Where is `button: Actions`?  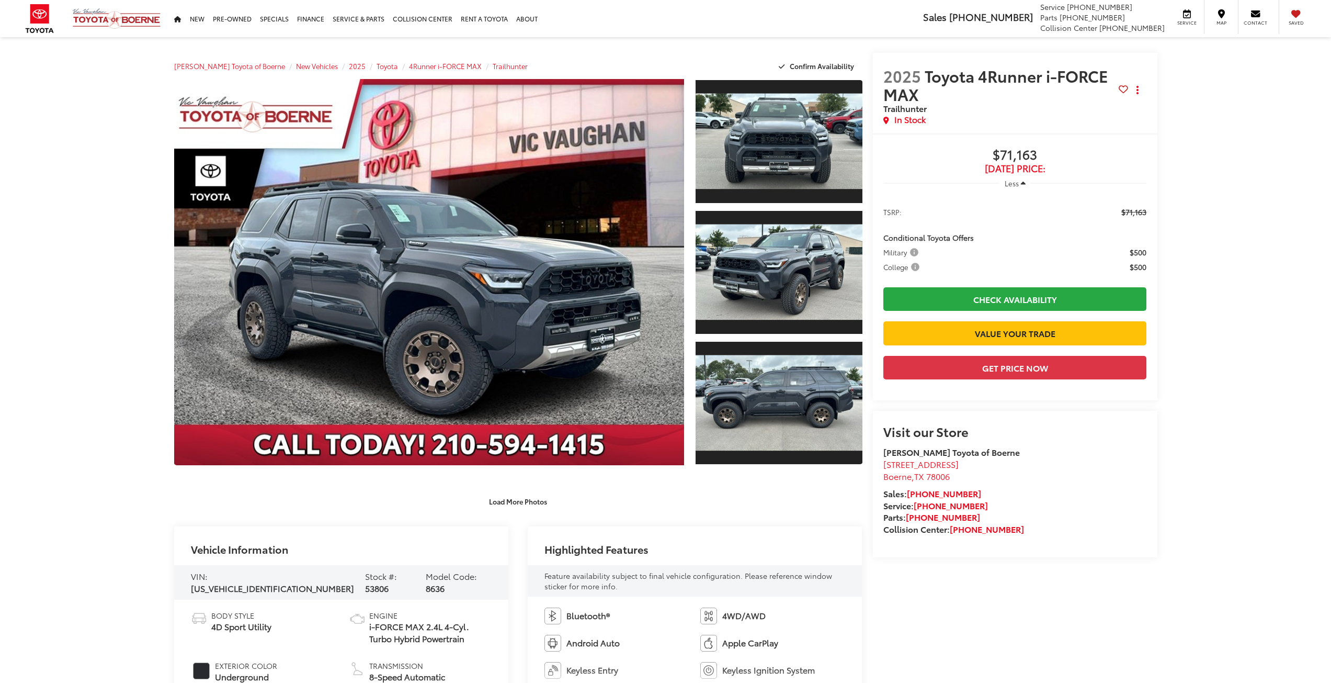 button: Actions is located at coordinates (1137, 90).